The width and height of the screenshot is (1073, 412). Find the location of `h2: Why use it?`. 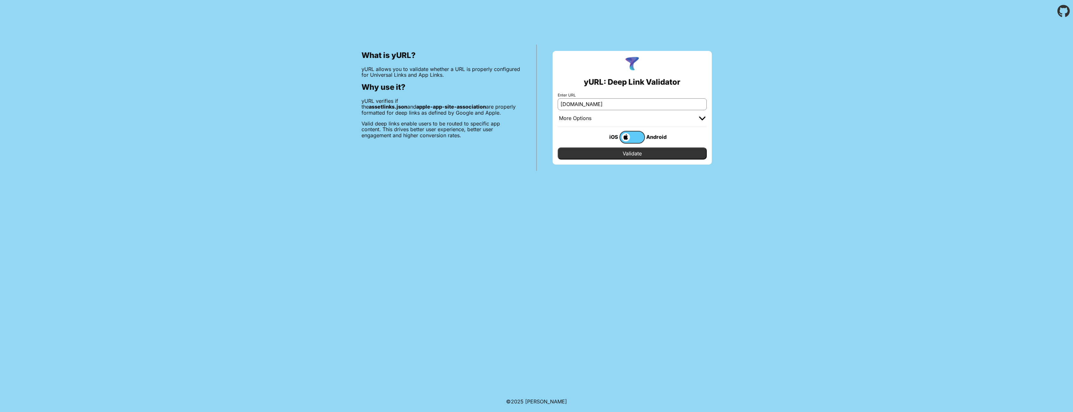

h2: Why use it? is located at coordinates (441, 87).